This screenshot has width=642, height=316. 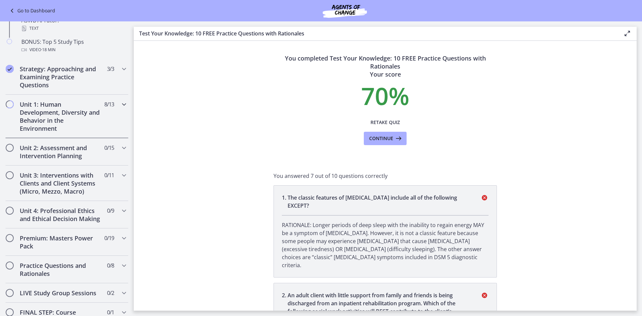 What do you see at coordinates (74, 50) in the screenshot?
I see `div: Video` at bounding box center [74, 50].